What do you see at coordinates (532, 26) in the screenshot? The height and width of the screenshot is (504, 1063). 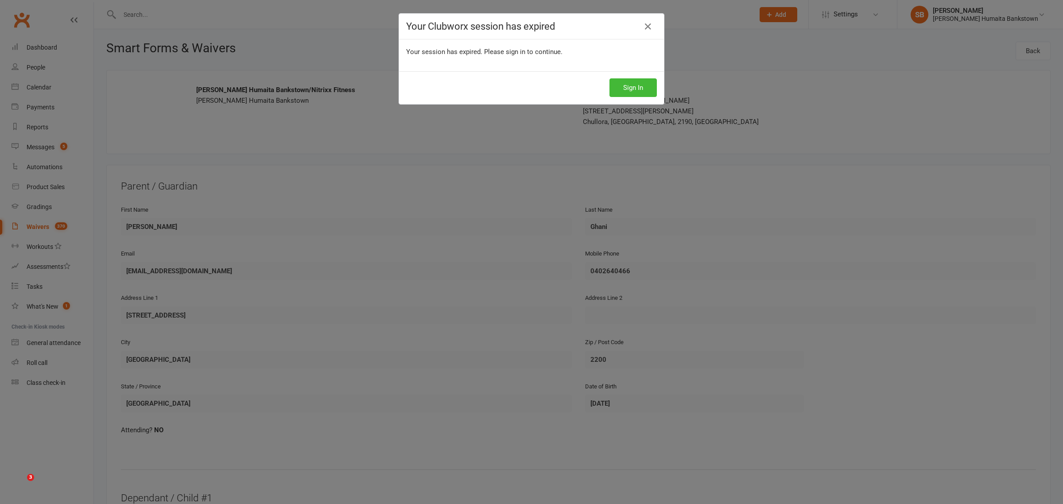 I see `h4: Your Clubworx session has expired` at bounding box center [532, 26].